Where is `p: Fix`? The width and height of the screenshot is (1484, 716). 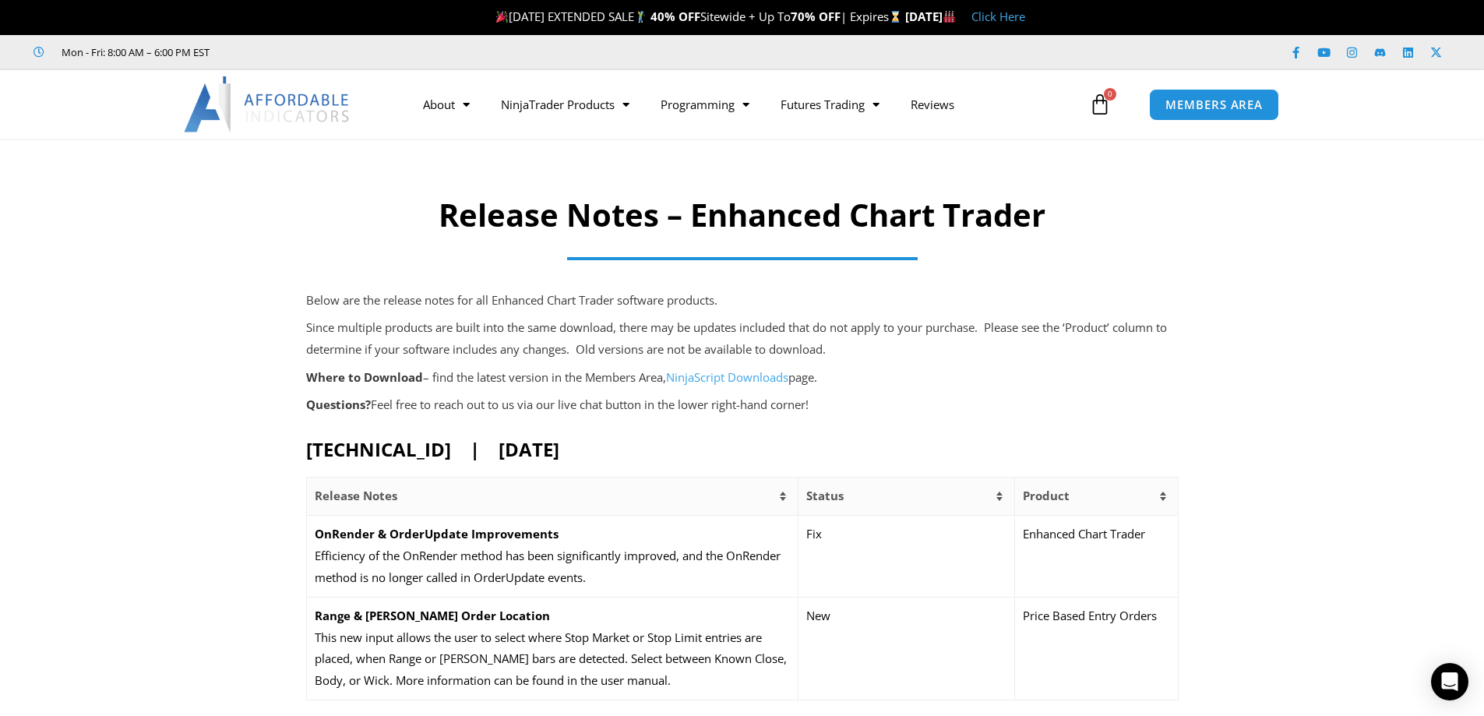
p: Fix is located at coordinates (906, 534).